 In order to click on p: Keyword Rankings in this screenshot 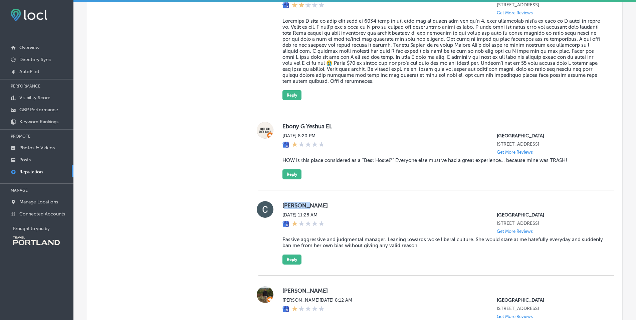, I will do `click(39, 121)`.